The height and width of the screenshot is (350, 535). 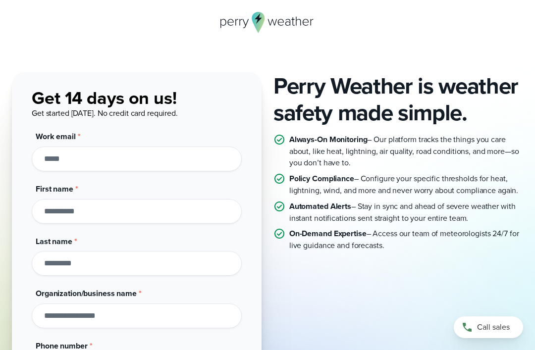 I want to click on span: Work email, so click(x=56, y=136).